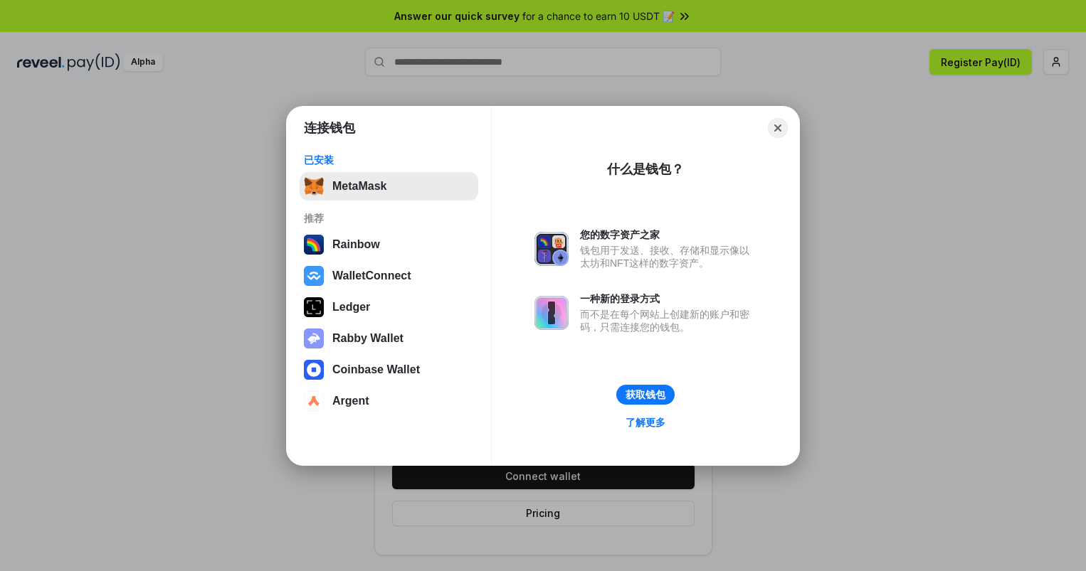 The width and height of the screenshot is (1086, 571). What do you see at coordinates (668, 299) in the screenshot?
I see `div: 一种新的登录方式` at bounding box center [668, 299].